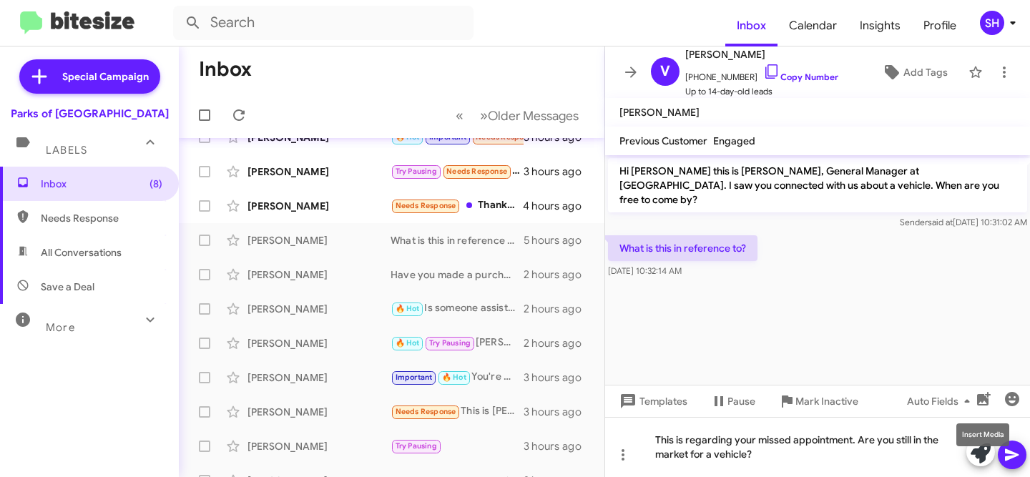 This screenshot has height=477, width=1030. I want to click on button: Previous, so click(459, 115).